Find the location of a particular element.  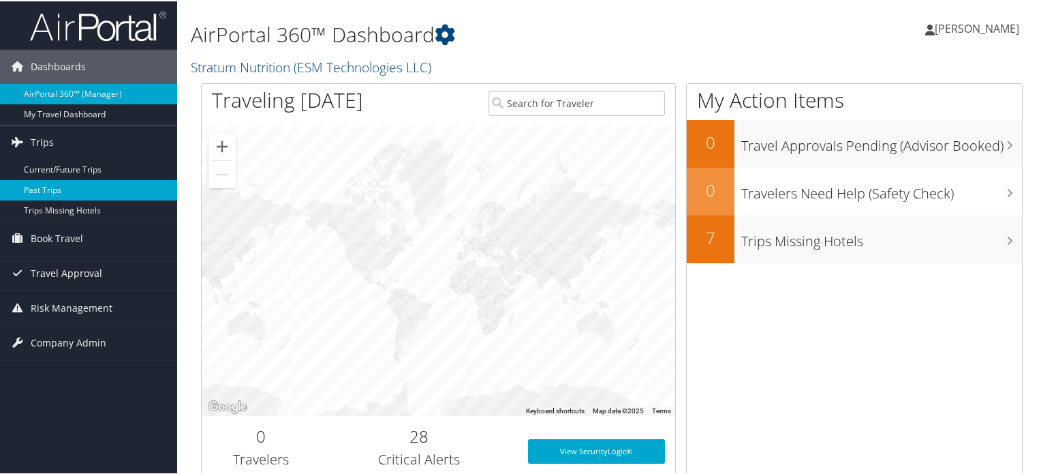

span: Map data ©2025 is located at coordinates (618, 409).